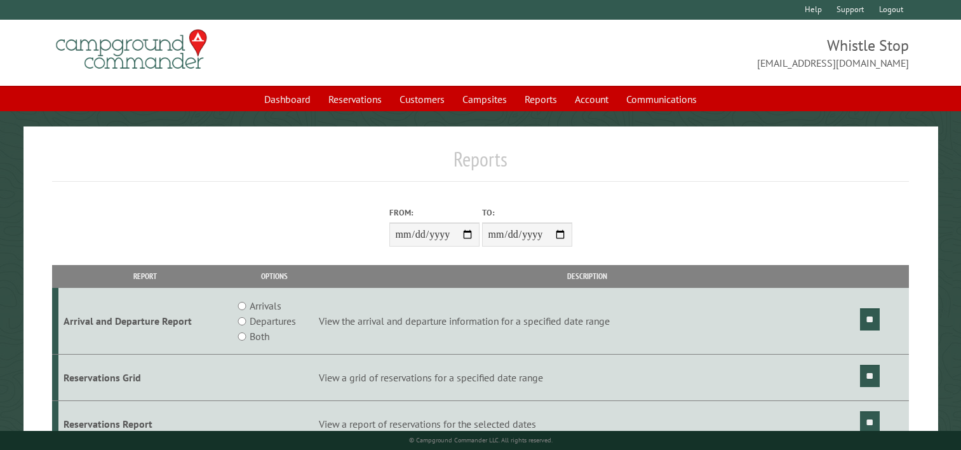 This screenshot has width=961, height=450. Describe the element at coordinates (259, 336) in the screenshot. I see `label: Both` at that location.